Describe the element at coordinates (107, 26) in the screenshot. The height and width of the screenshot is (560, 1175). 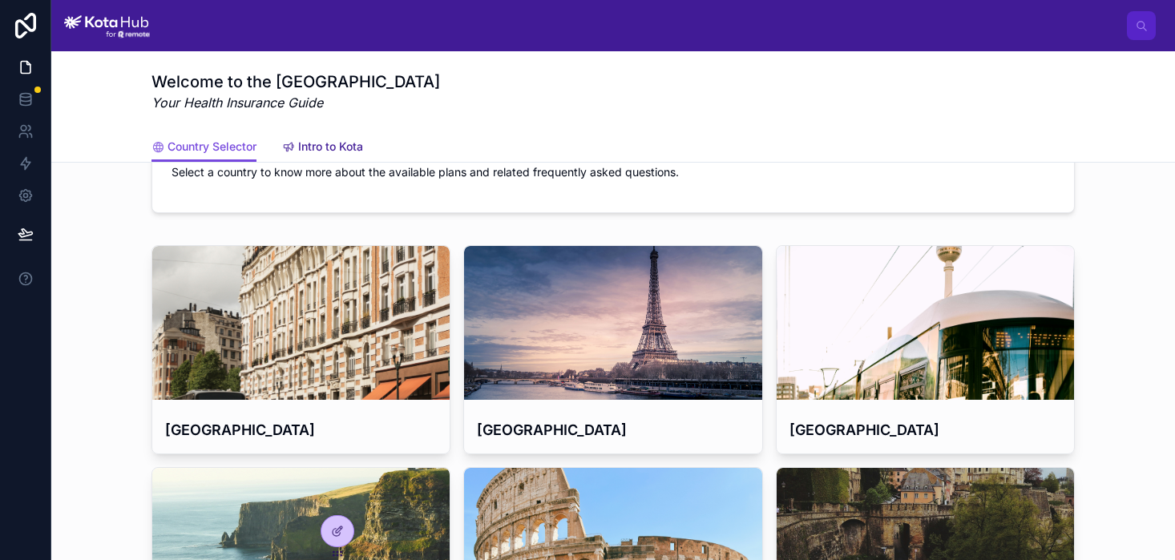
I see `img: App logo` at that location.